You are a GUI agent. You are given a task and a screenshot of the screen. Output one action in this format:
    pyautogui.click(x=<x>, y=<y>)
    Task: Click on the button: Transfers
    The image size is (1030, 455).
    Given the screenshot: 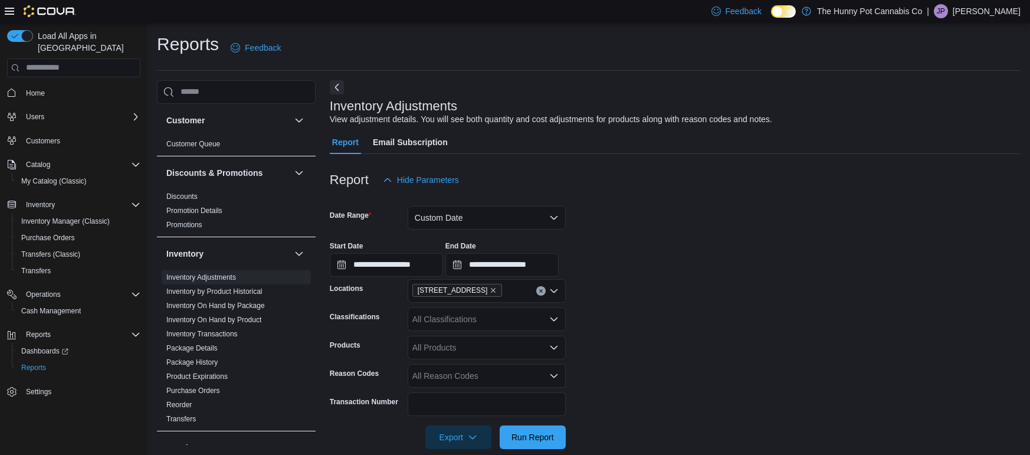 What is the action you would take?
    pyautogui.click(x=78, y=271)
    